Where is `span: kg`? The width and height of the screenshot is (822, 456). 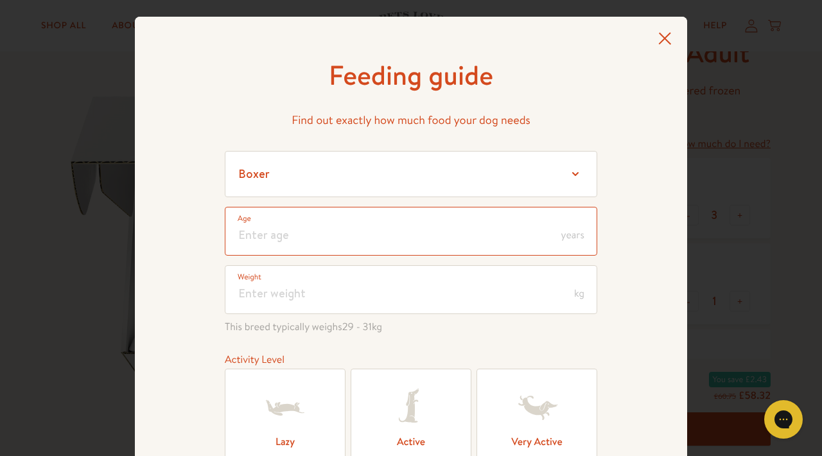 span: kg is located at coordinates (579, 294).